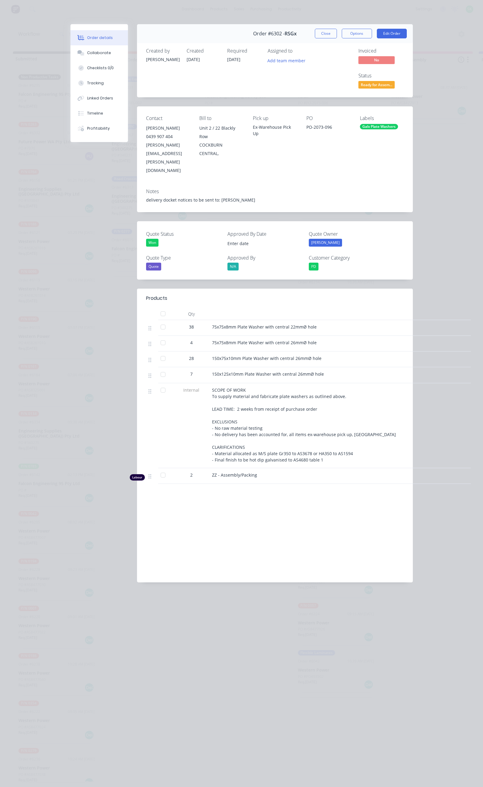  Describe the element at coordinates (275, 191) in the screenshot. I see `div: Notes` at that location.